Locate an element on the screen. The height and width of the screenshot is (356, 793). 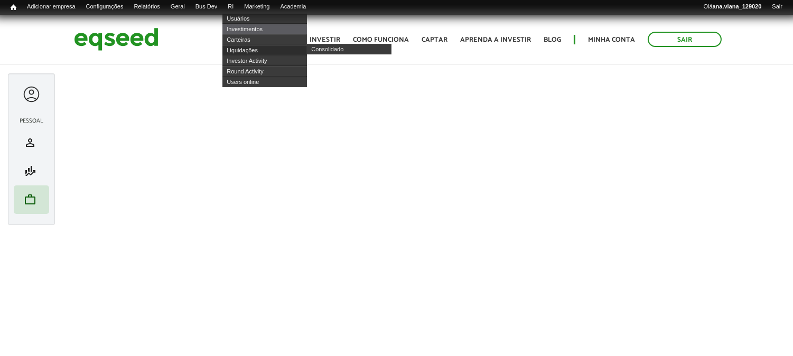
a: Expandir menu is located at coordinates (31, 94).